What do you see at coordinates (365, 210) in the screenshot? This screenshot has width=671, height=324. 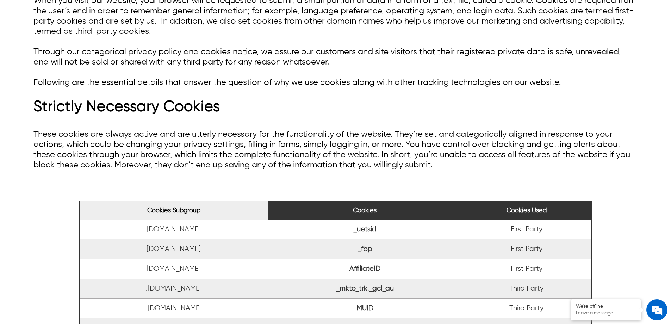 I see `th: Cookies` at bounding box center [365, 210].